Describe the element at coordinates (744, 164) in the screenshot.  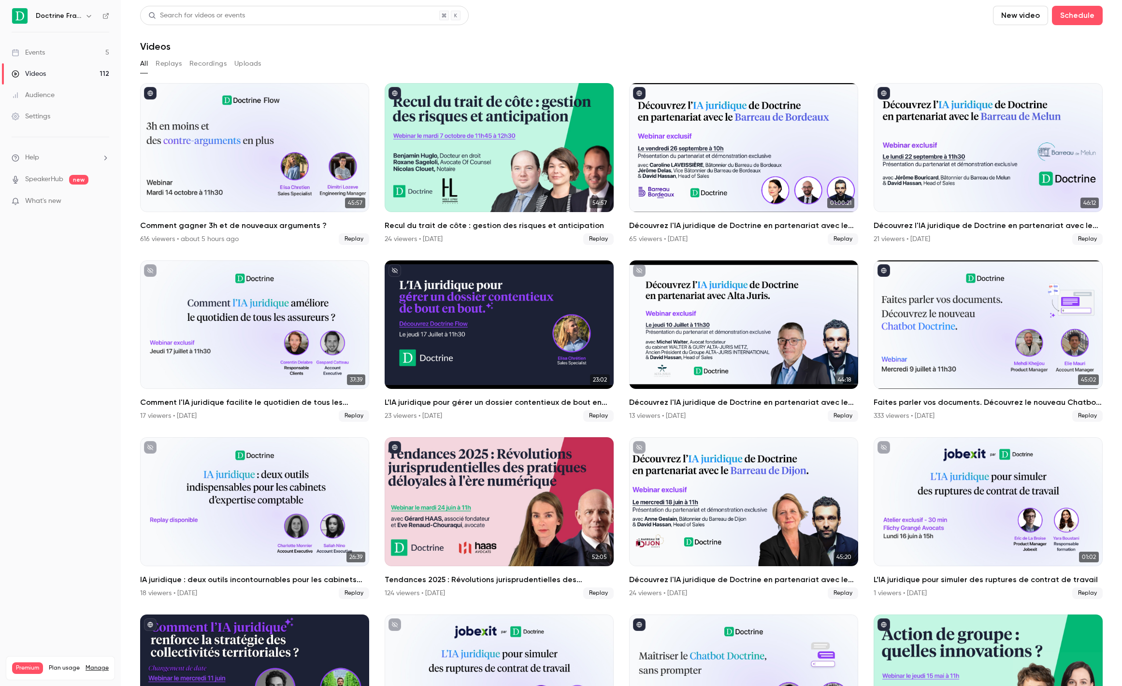
I see `li: Découvrez l'IA juridique de Doctrine en partenariat avec le Barreau de Bordeaux` at that location.